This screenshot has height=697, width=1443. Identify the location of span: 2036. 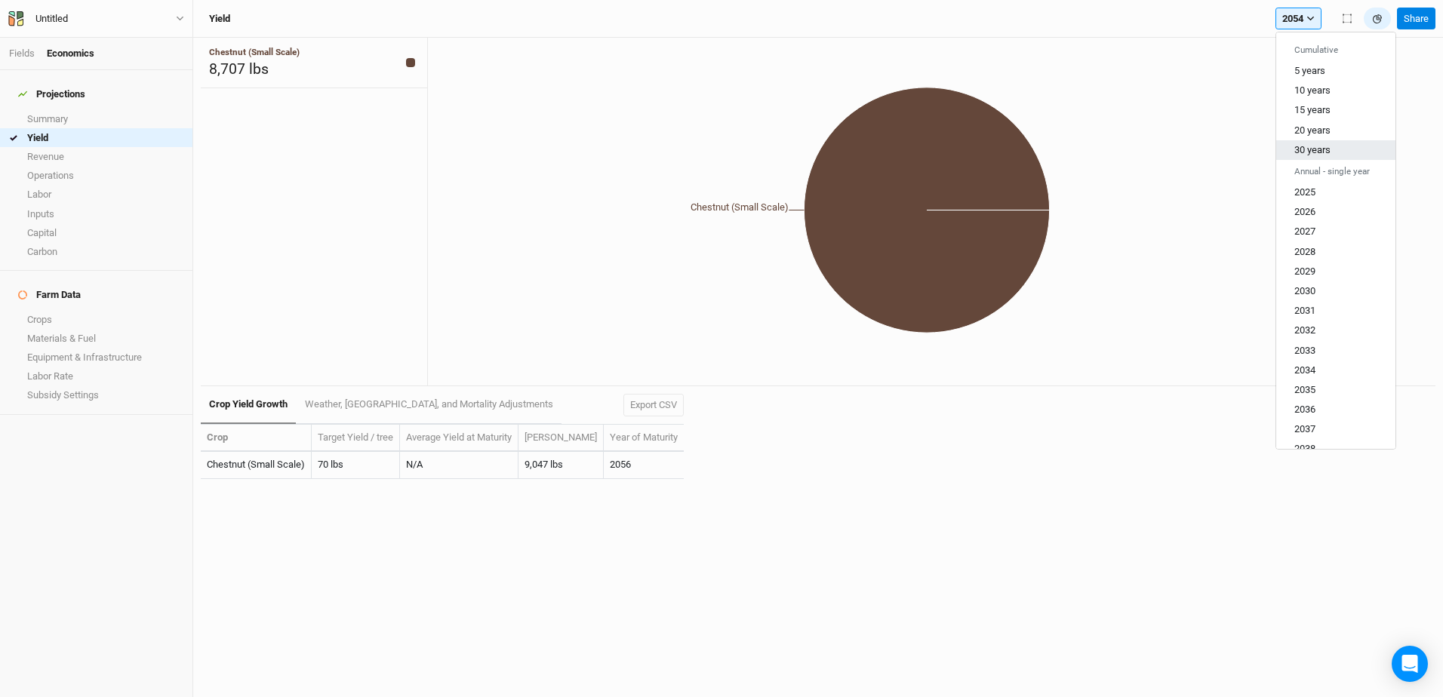
(1305, 409).